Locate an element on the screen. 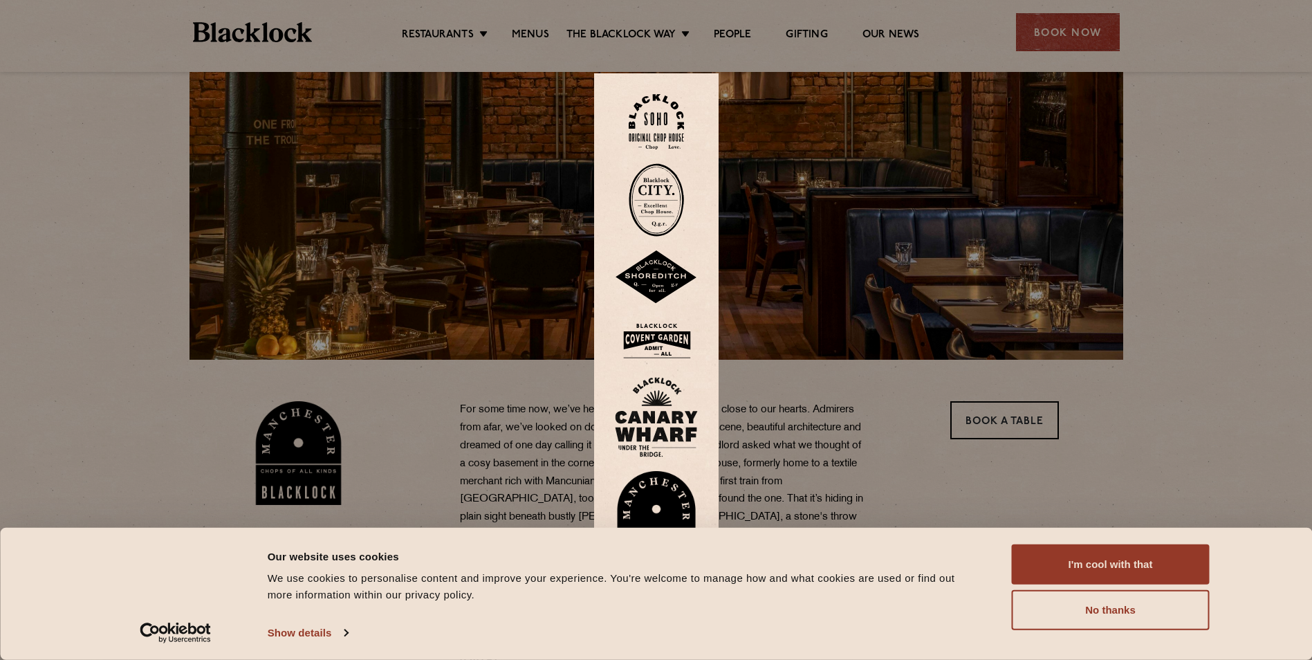 This screenshot has width=1312, height=660. img: Soho-stamp-default.svg is located at coordinates (657, 122).